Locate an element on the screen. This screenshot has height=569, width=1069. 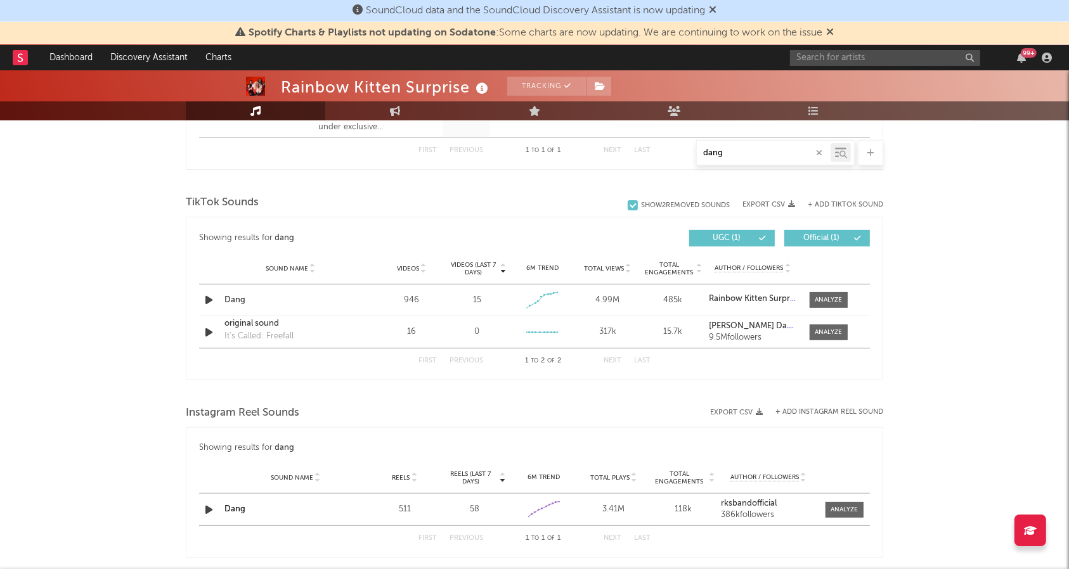
span: : Some charts are now updating. We are continuing to work on the issue is located at coordinates (535, 33).